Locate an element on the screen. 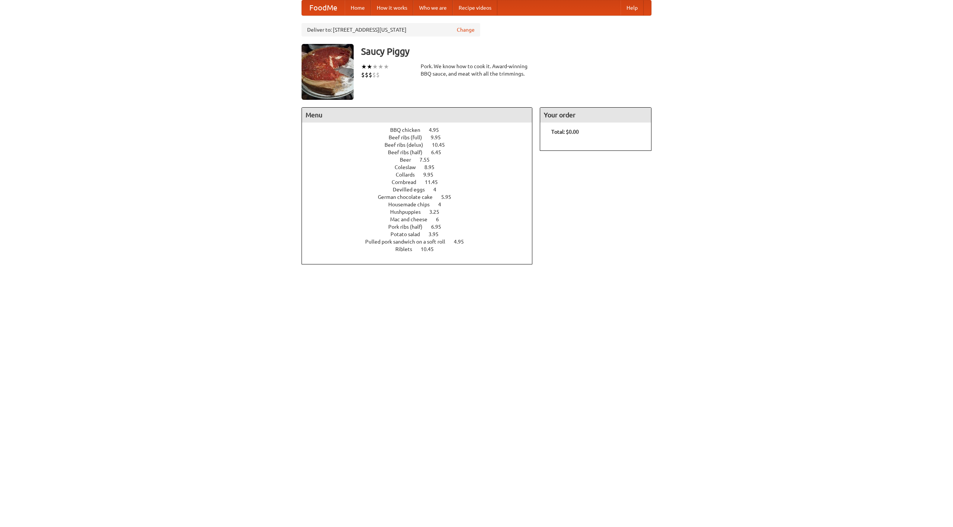 This screenshot has height=527, width=953. span: Riblets is located at coordinates (407, 249).